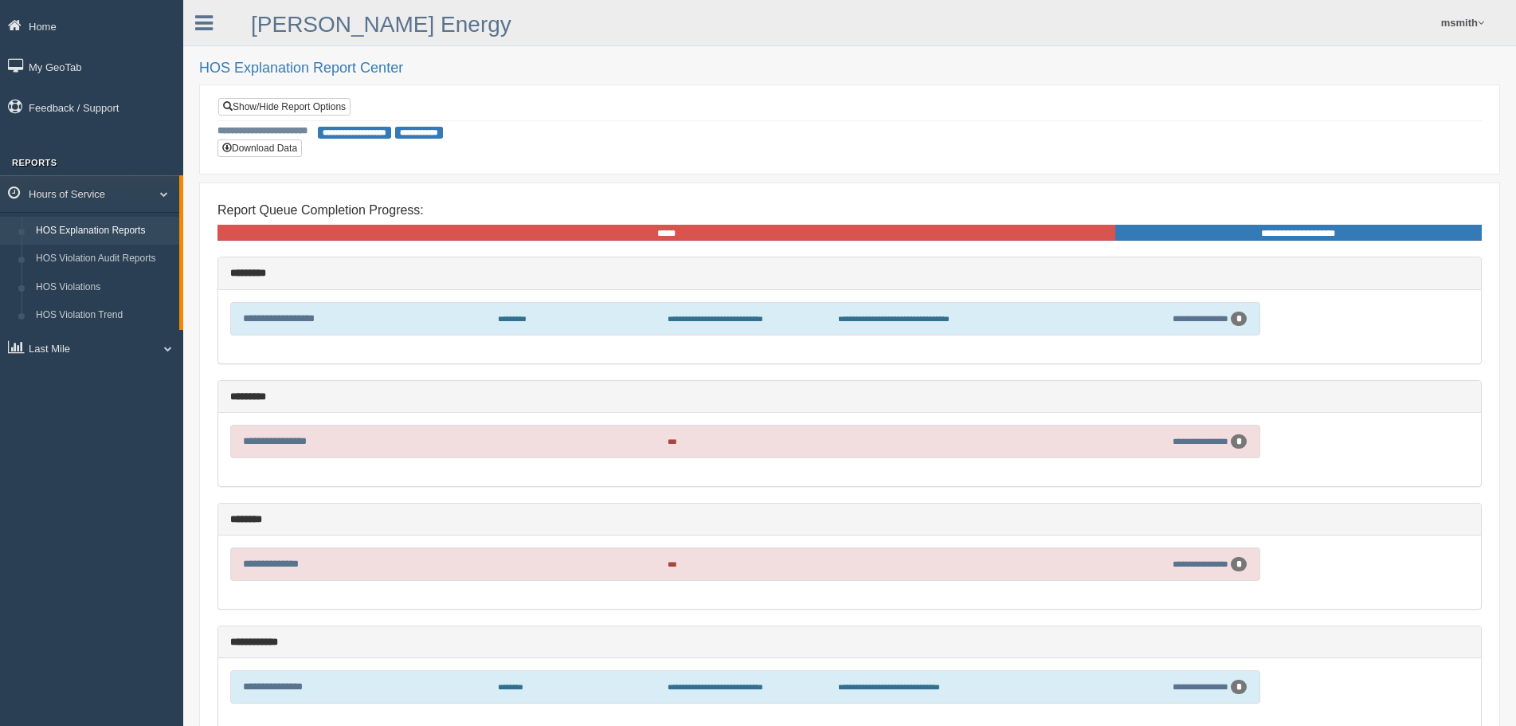  I want to click on h4: Report Queue Completion Progress:, so click(849, 210).